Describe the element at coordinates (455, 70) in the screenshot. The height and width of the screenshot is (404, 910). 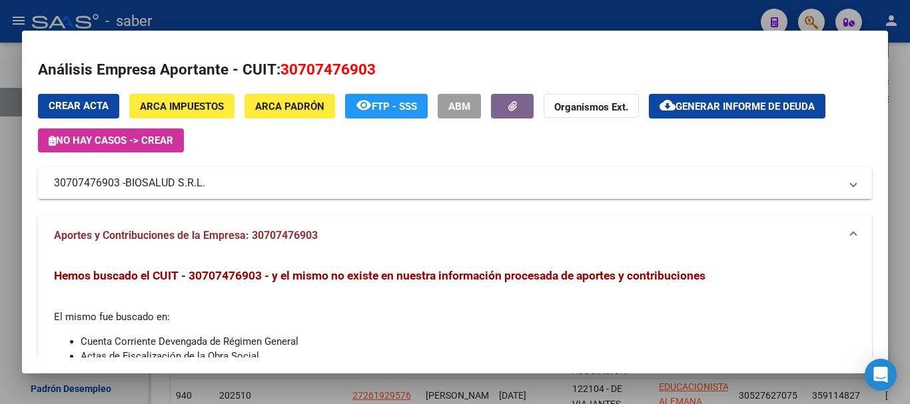
I see `h2: Análisis Empresa Aportante - CUIT:` at that location.